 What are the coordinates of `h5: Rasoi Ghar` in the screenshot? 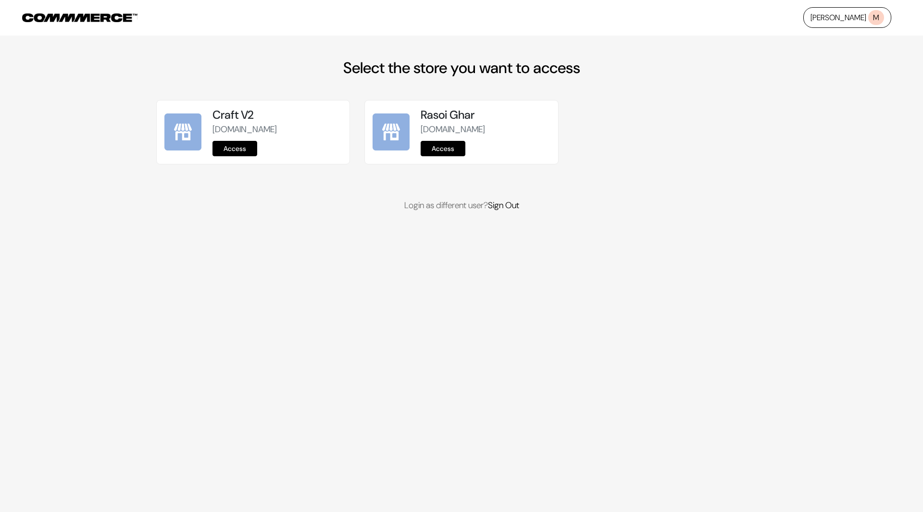 It's located at (485, 115).